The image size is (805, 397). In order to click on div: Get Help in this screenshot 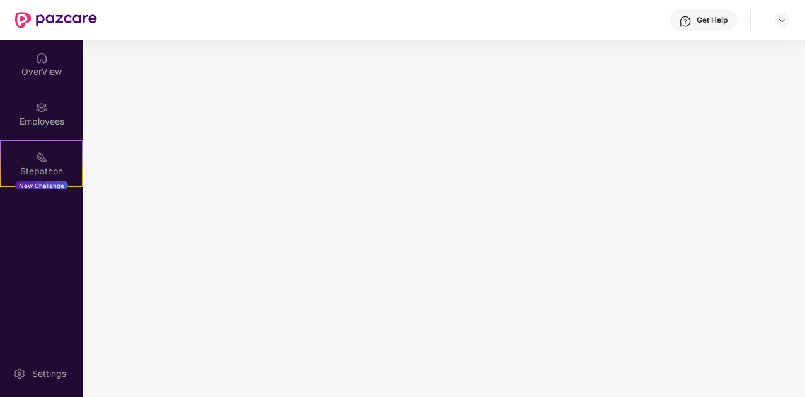, I will do `click(711, 20)`.